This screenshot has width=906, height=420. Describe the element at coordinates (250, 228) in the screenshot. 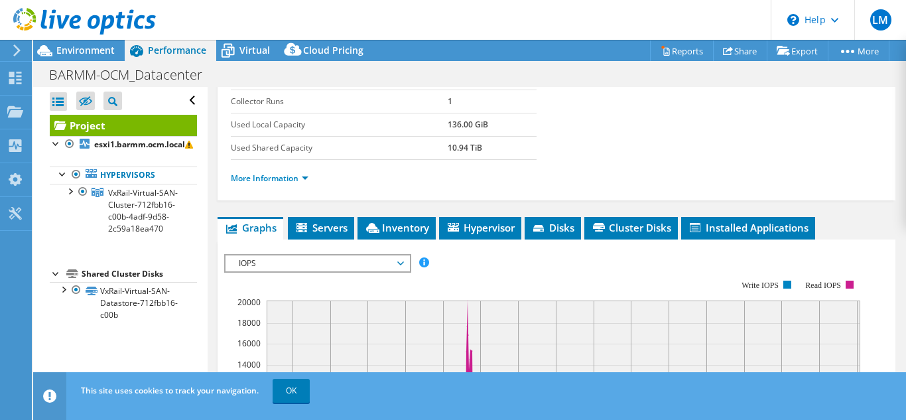

I see `span: Graphs` at that location.